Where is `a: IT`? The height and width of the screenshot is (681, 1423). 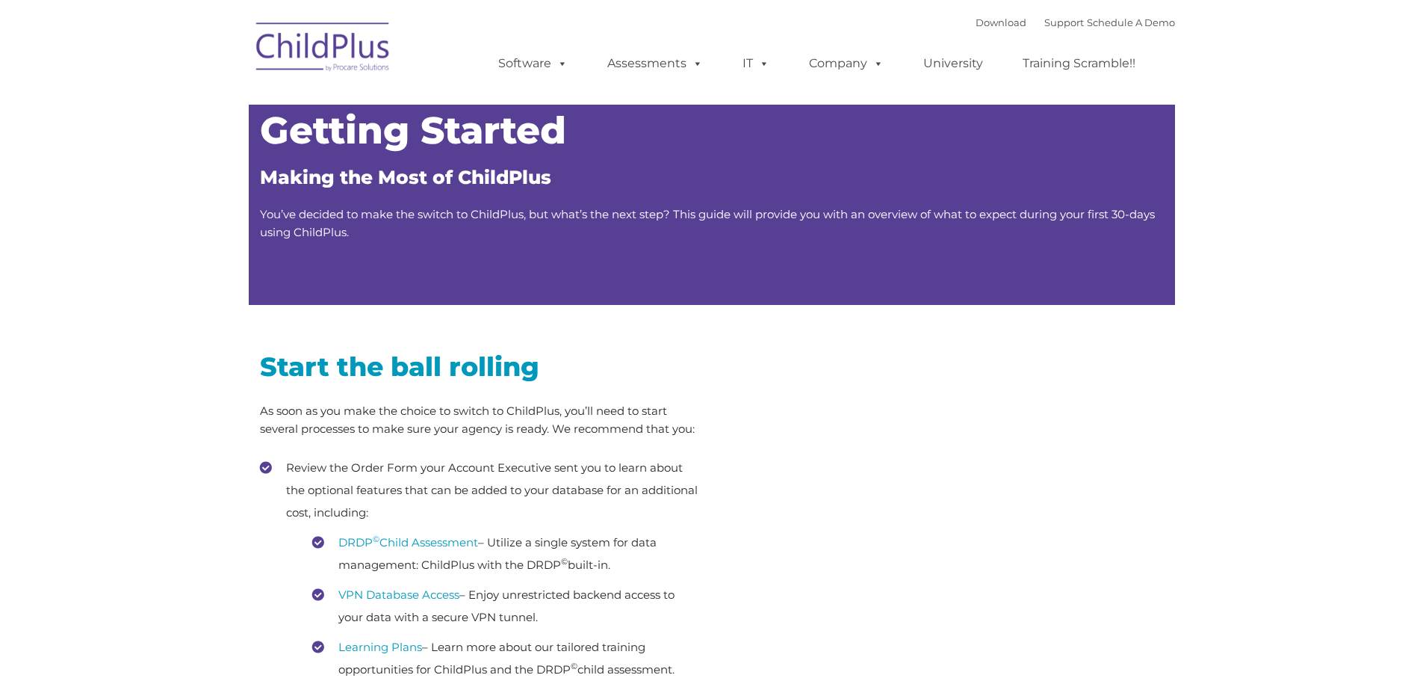 a: IT is located at coordinates (756, 63).